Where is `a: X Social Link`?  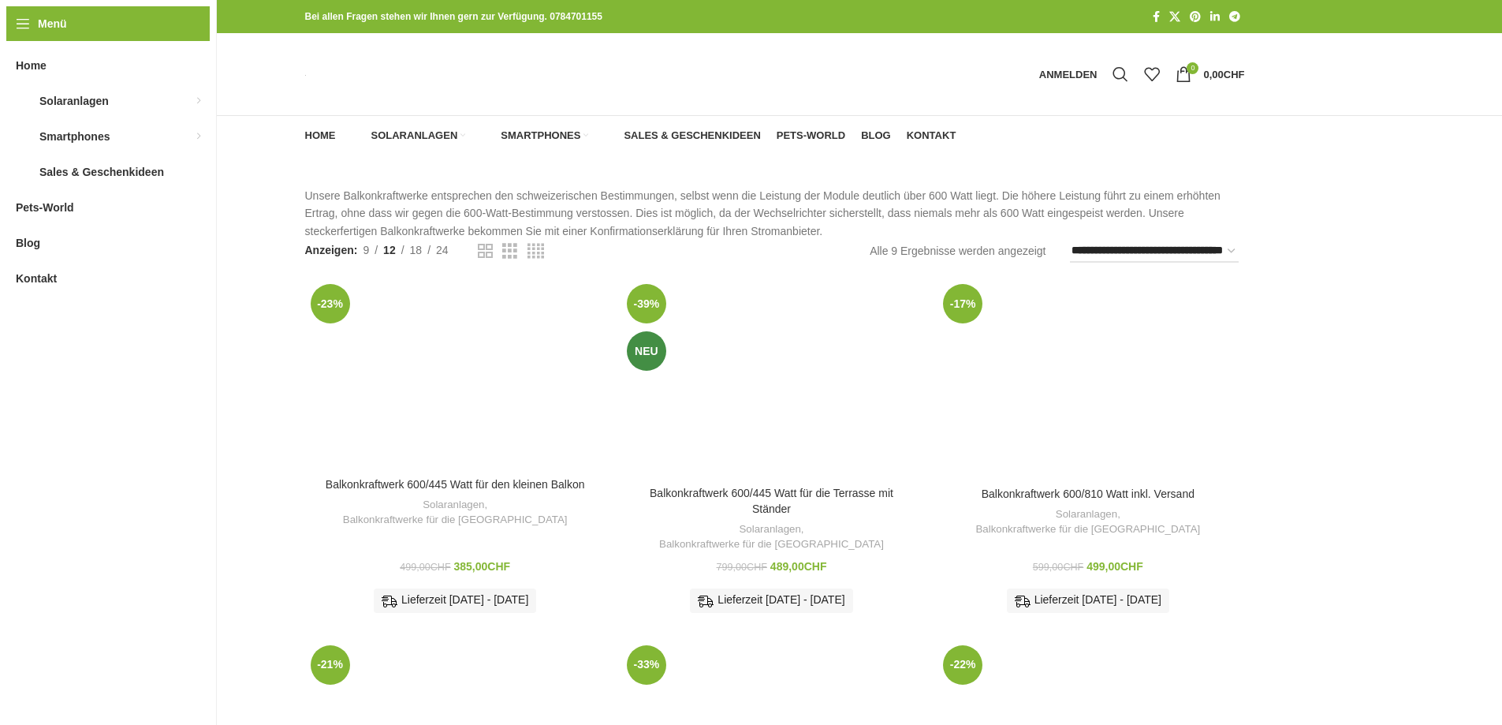 a: X Social Link is located at coordinates (1175, 17).